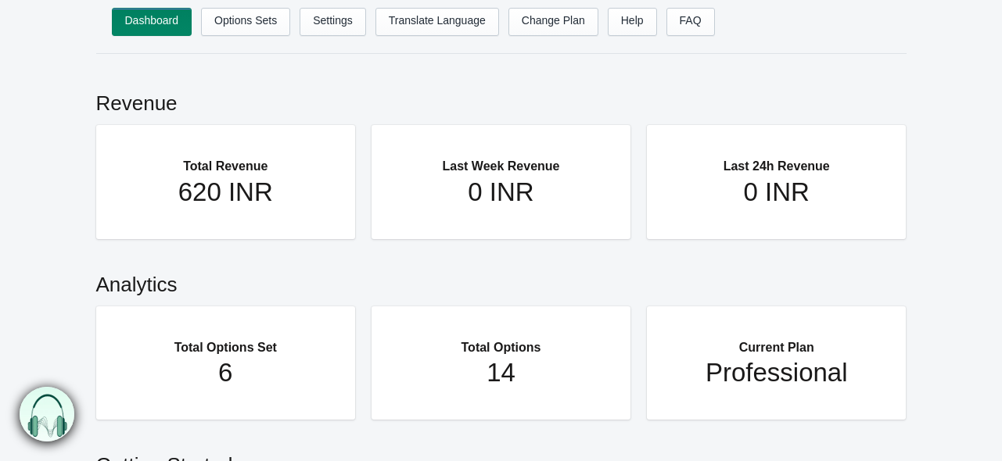 This screenshot has height=461, width=1002. Describe the element at coordinates (632, 22) in the screenshot. I see `a: Help` at that location.